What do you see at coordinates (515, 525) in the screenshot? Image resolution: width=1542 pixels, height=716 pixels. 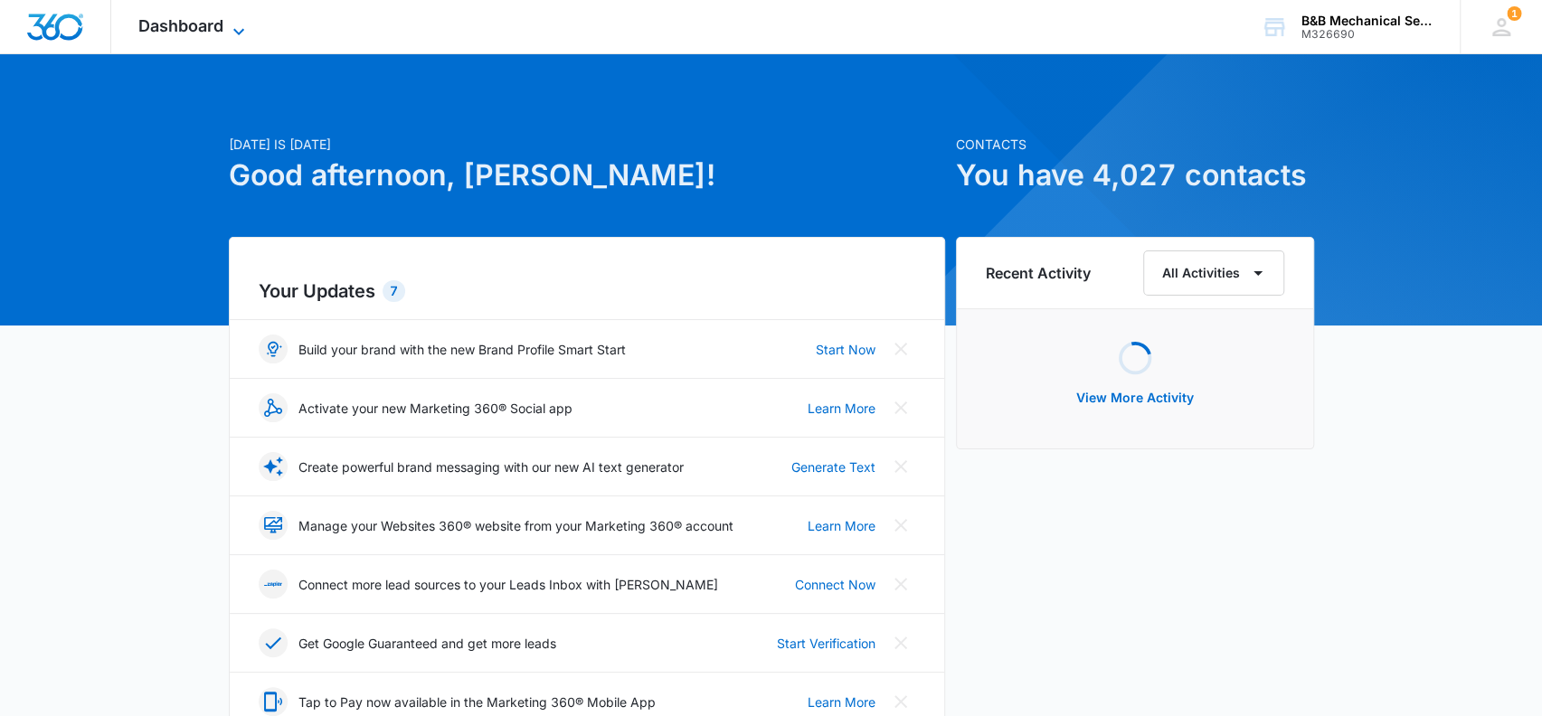 I see `p: Manage your Websites 360® website from your Marketing 360® account` at bounding box center [515, 525].